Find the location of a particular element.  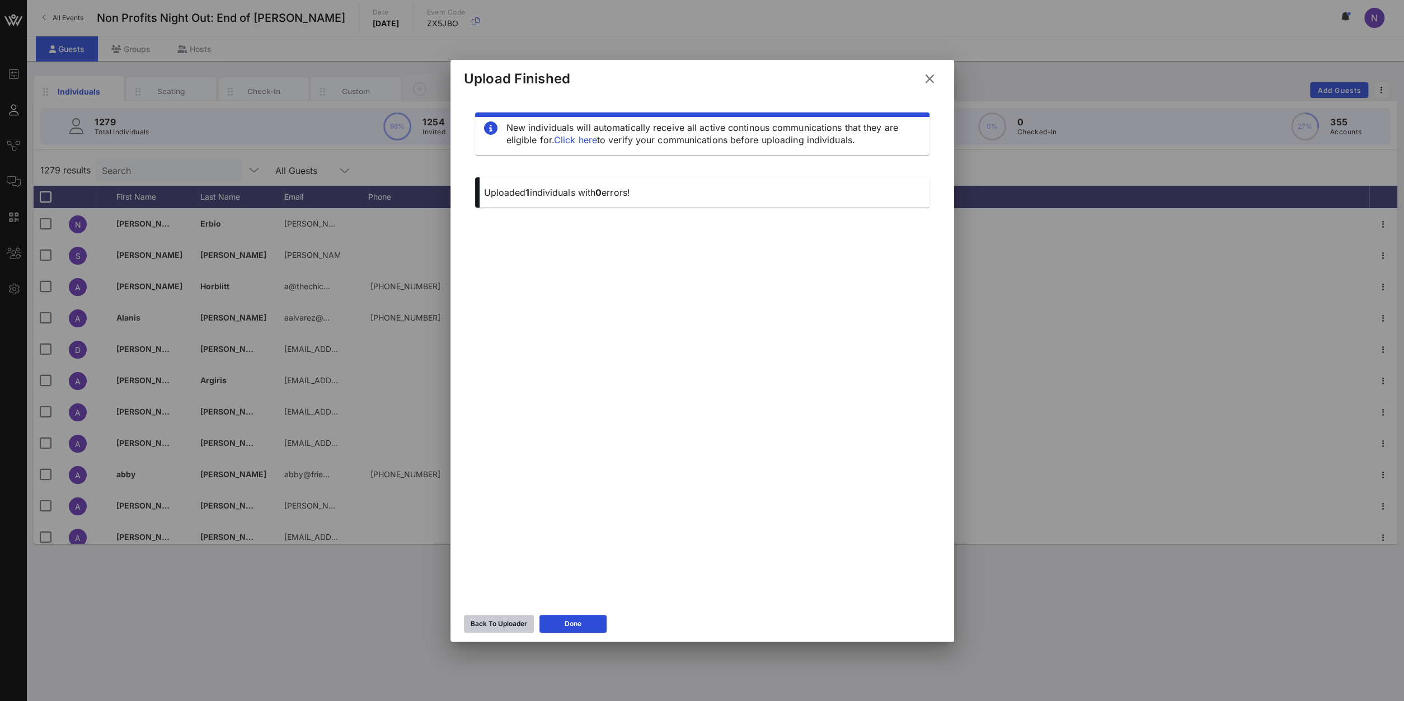

button: Back To Uploader is located at coordinates (498, 624).